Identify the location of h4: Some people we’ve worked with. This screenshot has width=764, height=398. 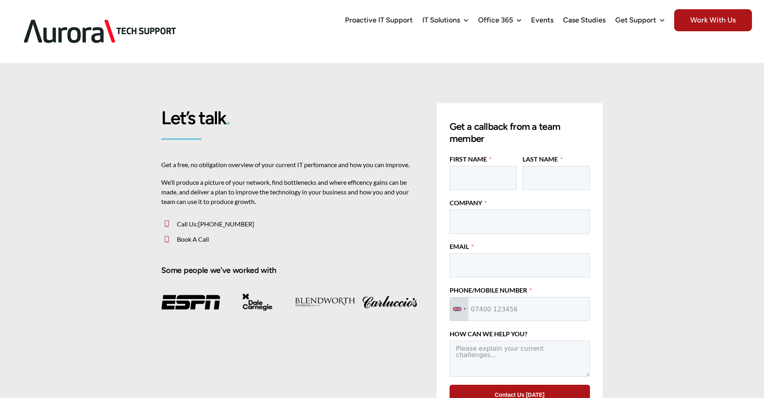
(290, 270).